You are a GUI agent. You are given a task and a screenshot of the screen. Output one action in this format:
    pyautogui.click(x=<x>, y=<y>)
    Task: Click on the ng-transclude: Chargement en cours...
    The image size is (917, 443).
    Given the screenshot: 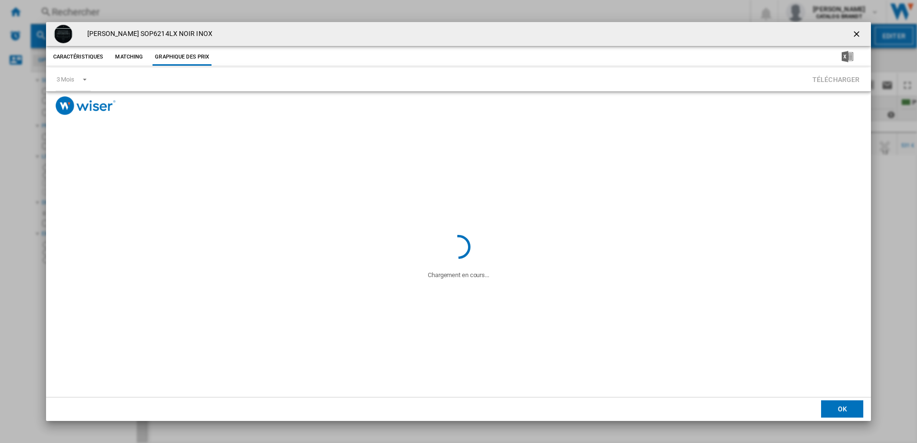 What is the action you would take?
    pyautogui.click(x=459, y=275)
    